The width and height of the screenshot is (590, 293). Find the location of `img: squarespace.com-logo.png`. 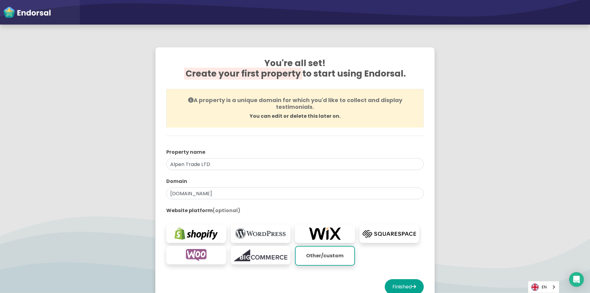

img: squarespace.com-logo.png is located at coordinates (389, 233).